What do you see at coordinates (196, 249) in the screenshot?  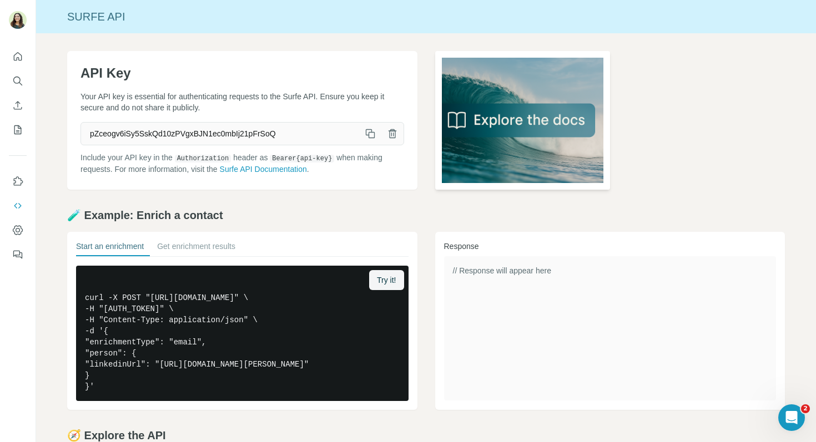 I see `button: Get enrichment results` at bounding box center [196, 249].